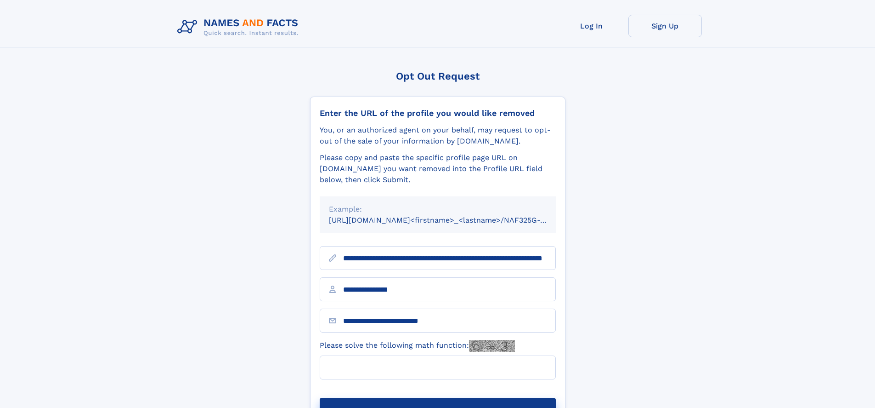 The width and height of the screenshot is (875, 408). What do you see at coordinates (240, 27) in the screenshot?
I see `img: Logo Names and Facts` at bounding box center [240, 27].